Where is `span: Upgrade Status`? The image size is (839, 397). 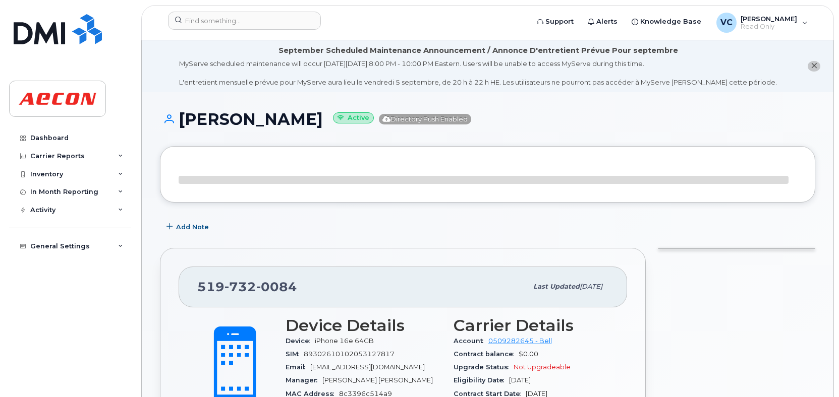
span: Upgrade Status is located at coordinates (483, 367).